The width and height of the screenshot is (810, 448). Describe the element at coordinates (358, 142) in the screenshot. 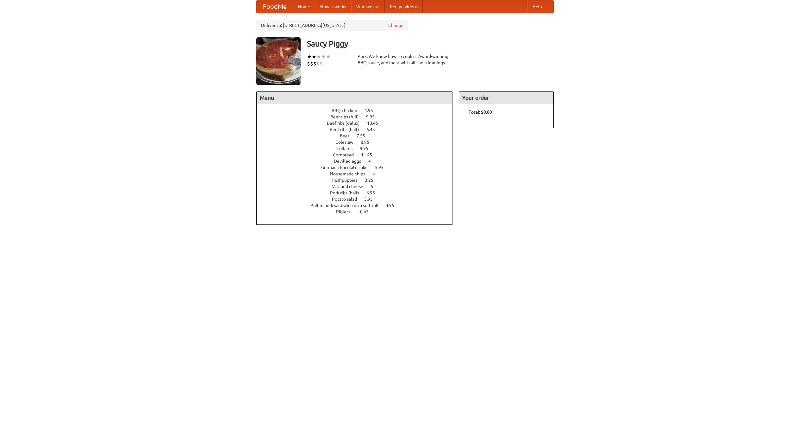

I see `a: Coleslaw 8.95` at that location.